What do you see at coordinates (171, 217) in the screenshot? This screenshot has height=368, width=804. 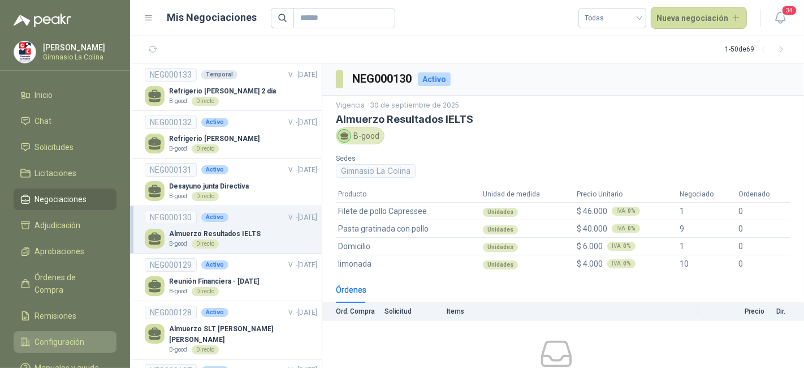 I see `div: NEG000130` at bounding box center [171, 217].